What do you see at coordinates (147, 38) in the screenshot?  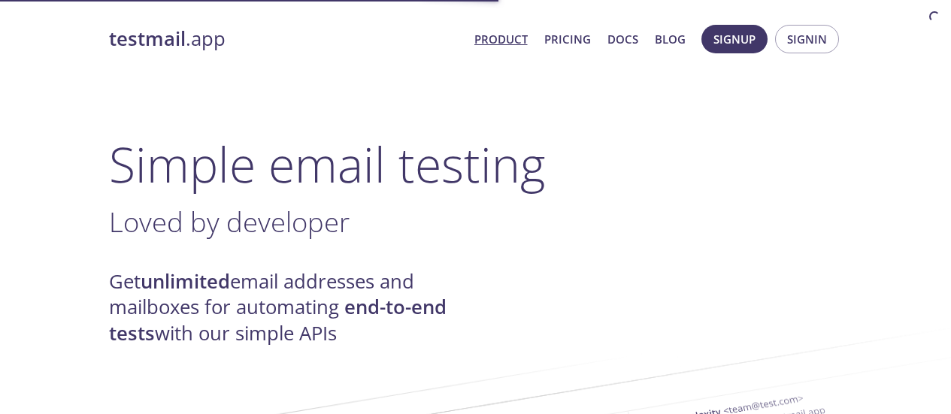 I see `strong: testmail` at bounding box center [147, 38].